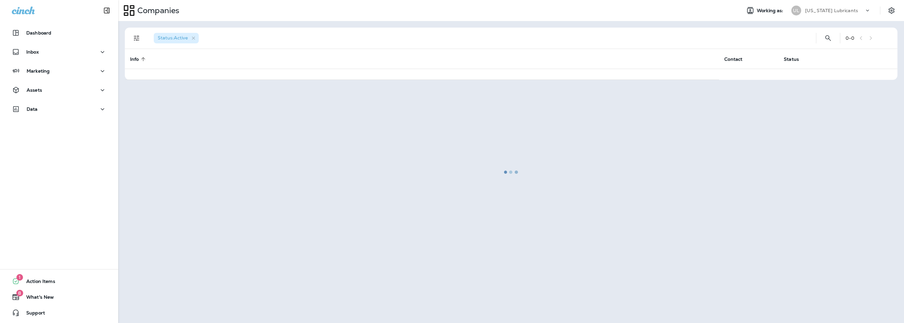 The width and height of the screenshot is (904, 323). What do you see at coordinates (892, 11) in the screenshot?
I see `button: Settings` at bounding box center [892, 11].